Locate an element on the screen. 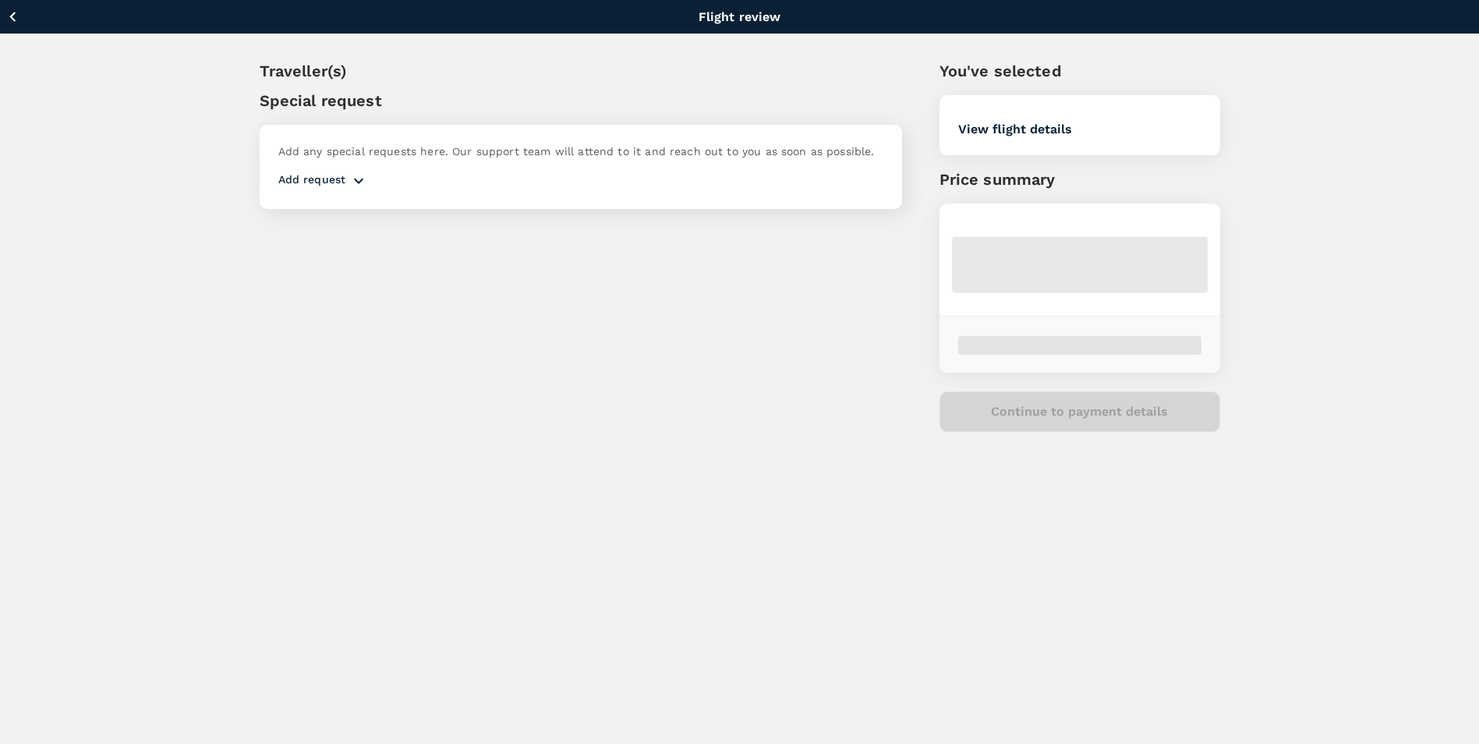 The height and width of the screenshot is (744, 1479). p: Price summary is located at coordinates (1080, 179).